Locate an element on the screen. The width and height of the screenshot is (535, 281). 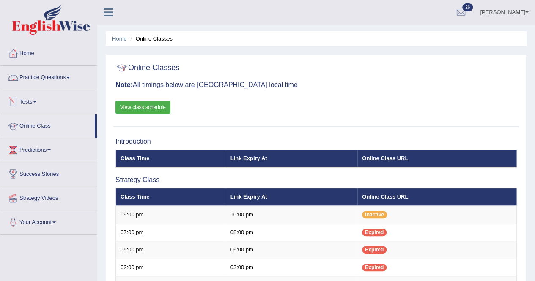
li: Online Classes is located at coordinates (150, 38).